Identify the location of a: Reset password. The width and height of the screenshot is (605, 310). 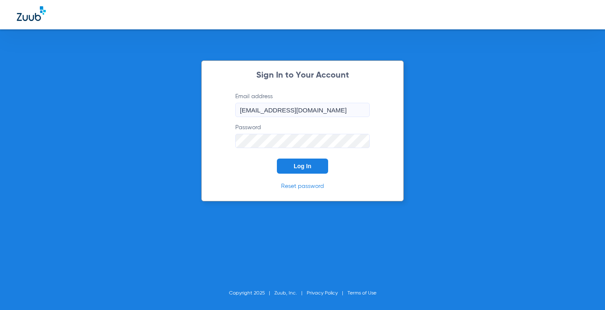
(302, 187).